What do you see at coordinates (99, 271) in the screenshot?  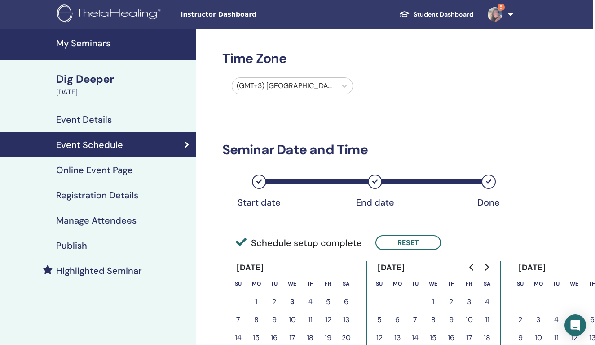 I see `h4: Highlighted Seminar` at bounding box center [99, 271].